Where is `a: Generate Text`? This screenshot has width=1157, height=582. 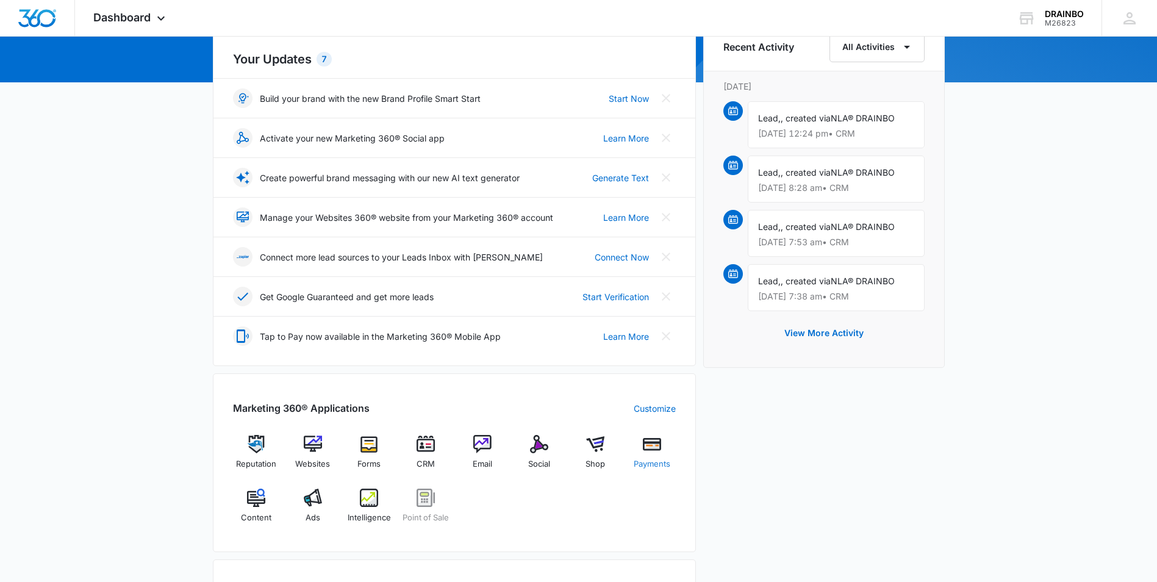 a: Generate Text is located at coordinates (620, 177).